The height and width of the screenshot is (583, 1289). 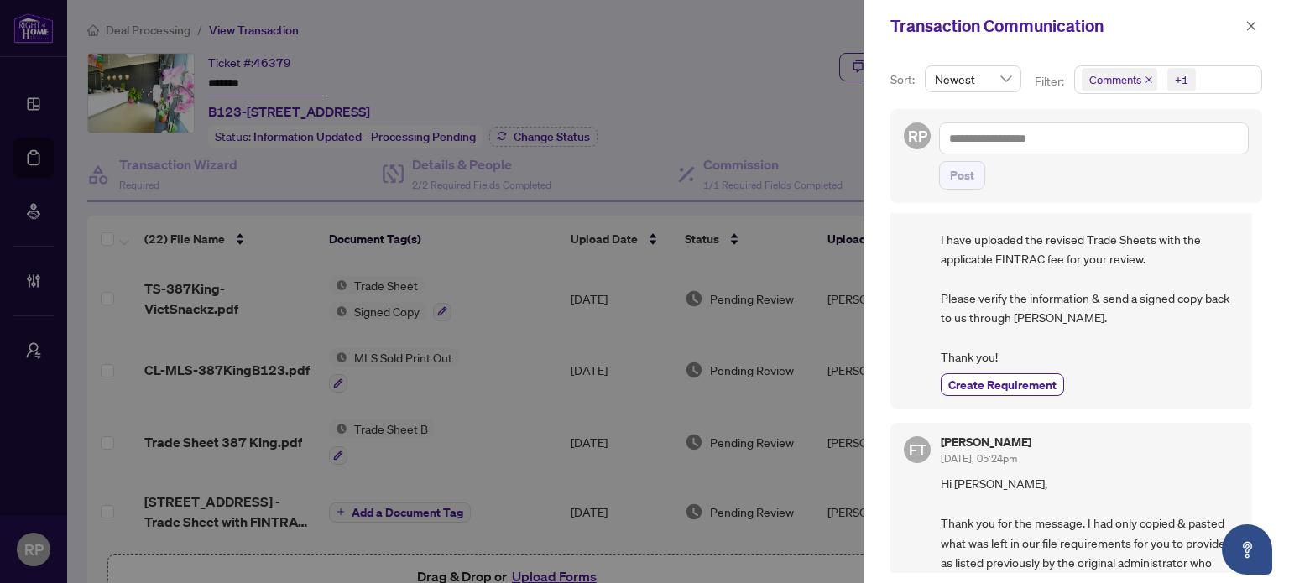 What do you see at coordinates (1247, 550) in the screenshot?
I see `button: Open asap` at bounding box center [1247, 550].